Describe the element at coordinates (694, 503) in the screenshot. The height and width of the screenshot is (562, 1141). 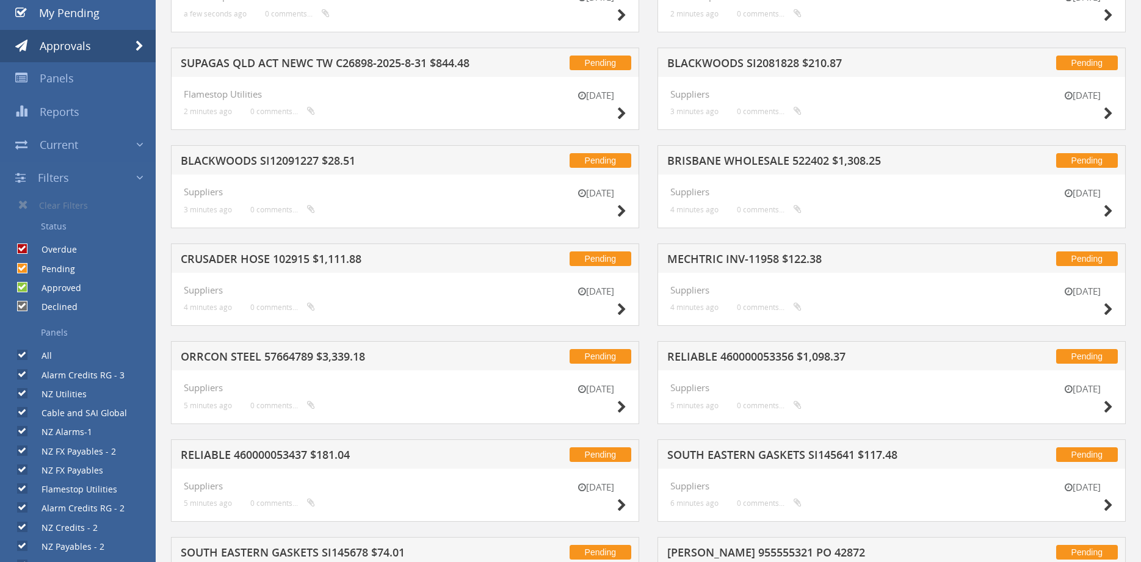
I see `small: 6 minutes ago` at that location.